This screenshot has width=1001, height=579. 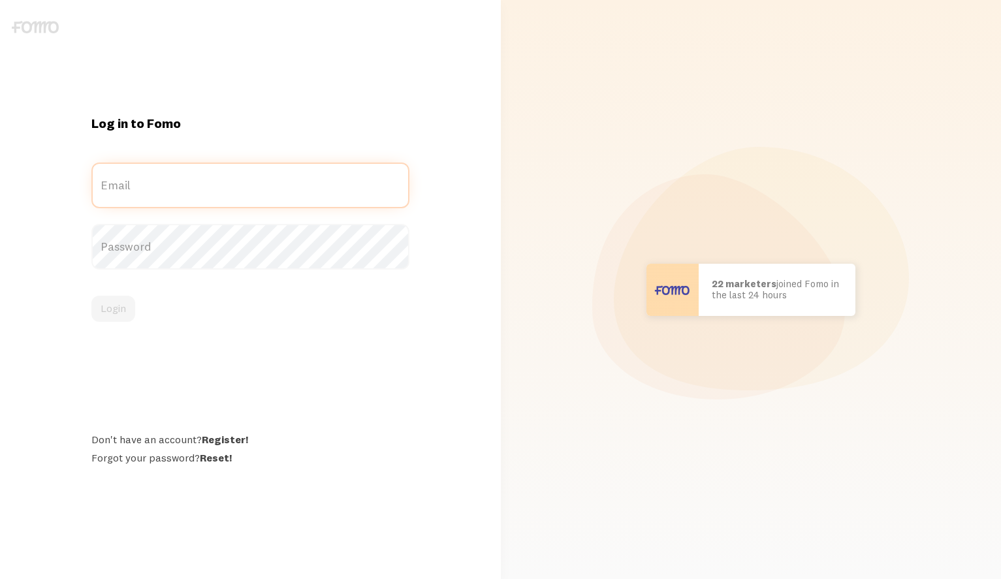 I want to click on h1: Log in to Fomo, so click(x=250, y=123).